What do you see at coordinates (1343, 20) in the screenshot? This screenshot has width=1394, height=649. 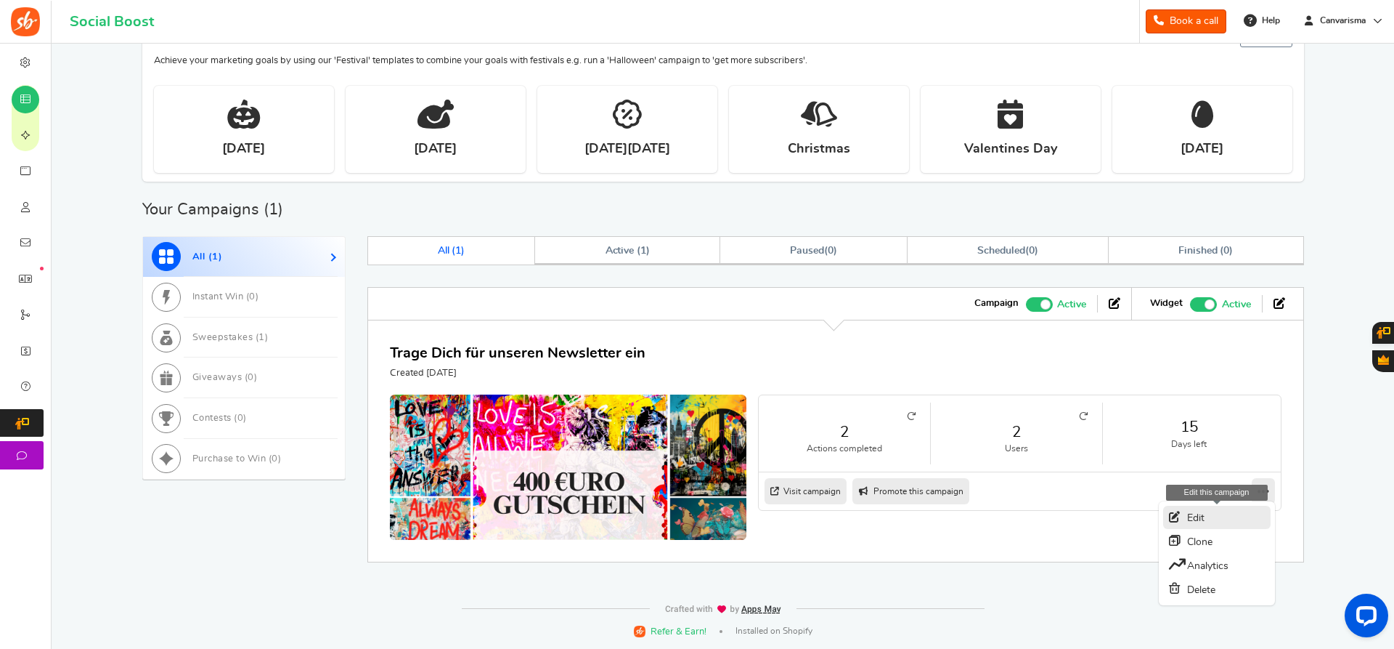 I see `span: Canvarisma` at bounding box center [1343, 20].